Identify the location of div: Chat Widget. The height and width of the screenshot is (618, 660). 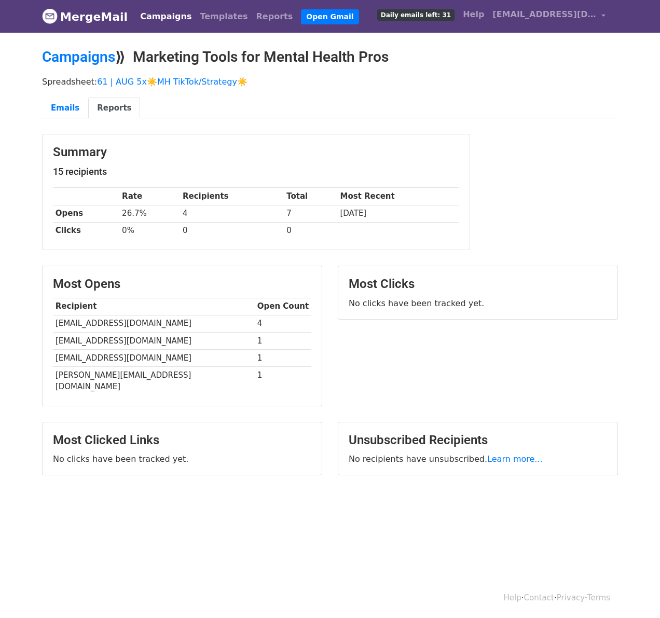
(634, 593).